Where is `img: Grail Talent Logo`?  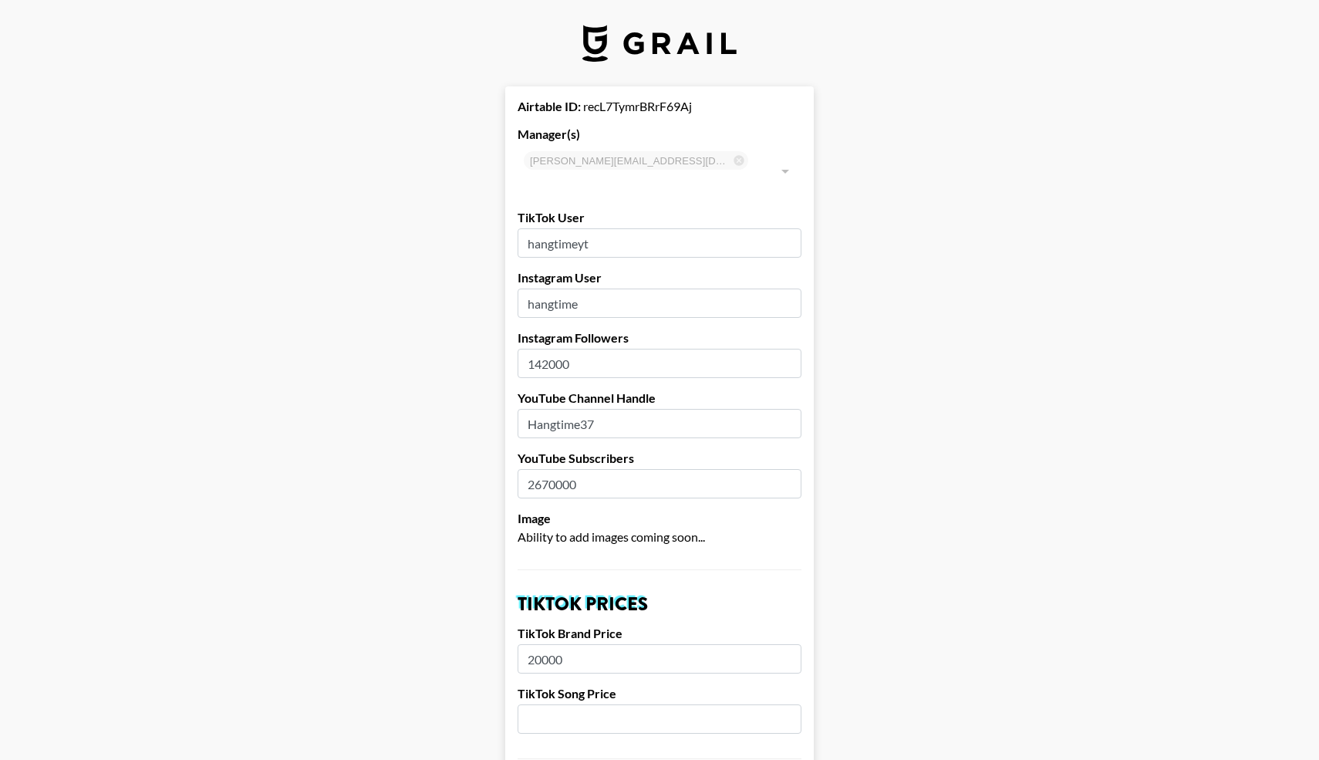 img: Grail Talent Logo is located at coordinates (659, 43).